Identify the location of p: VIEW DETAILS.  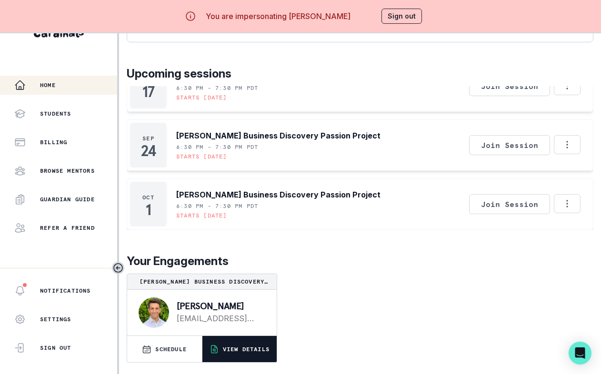
(246, 350).